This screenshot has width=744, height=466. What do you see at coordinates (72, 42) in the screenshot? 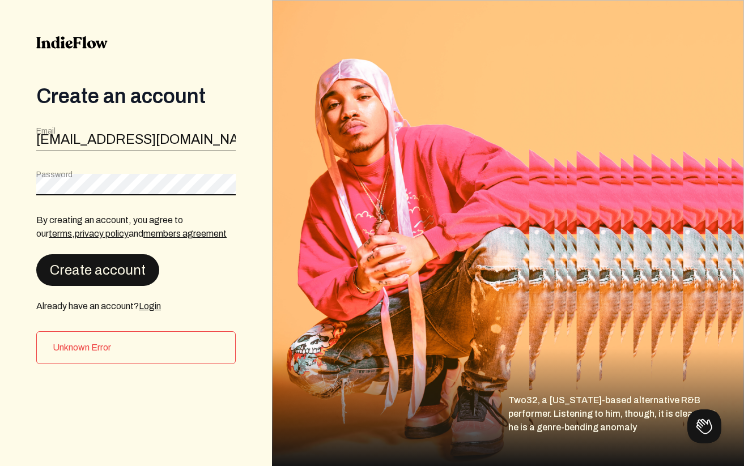
I see `img: indieflow-logo-black.svg` at bounding box center [72, 42].